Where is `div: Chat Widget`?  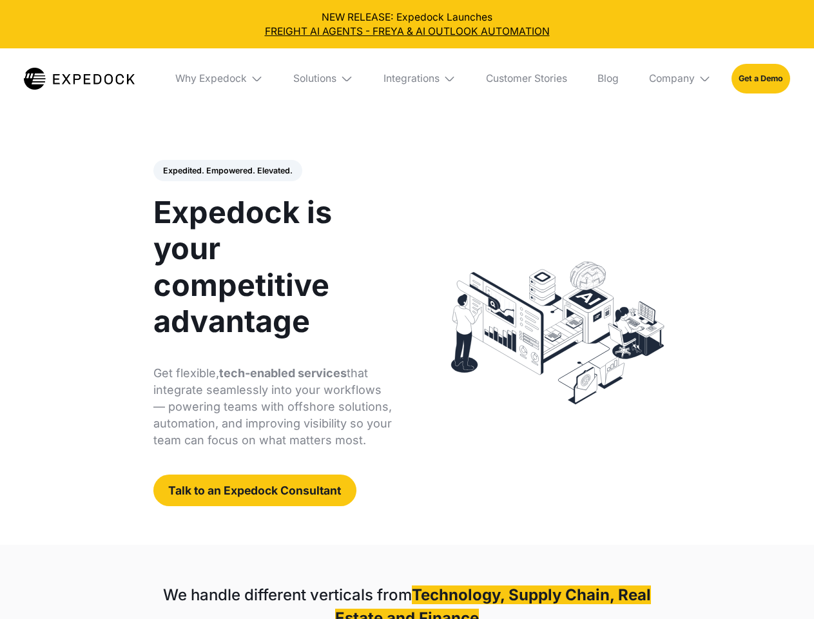
div: Chat Widget is located at coordinates (782, 588).